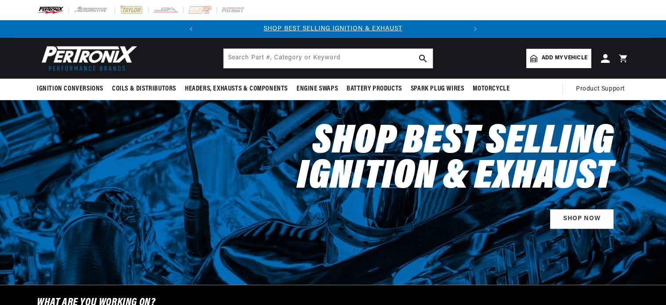  Describe the element at coordinates (236, 89) in the screenshot. I see `span: Headers, Exhausts & Components` at that location.